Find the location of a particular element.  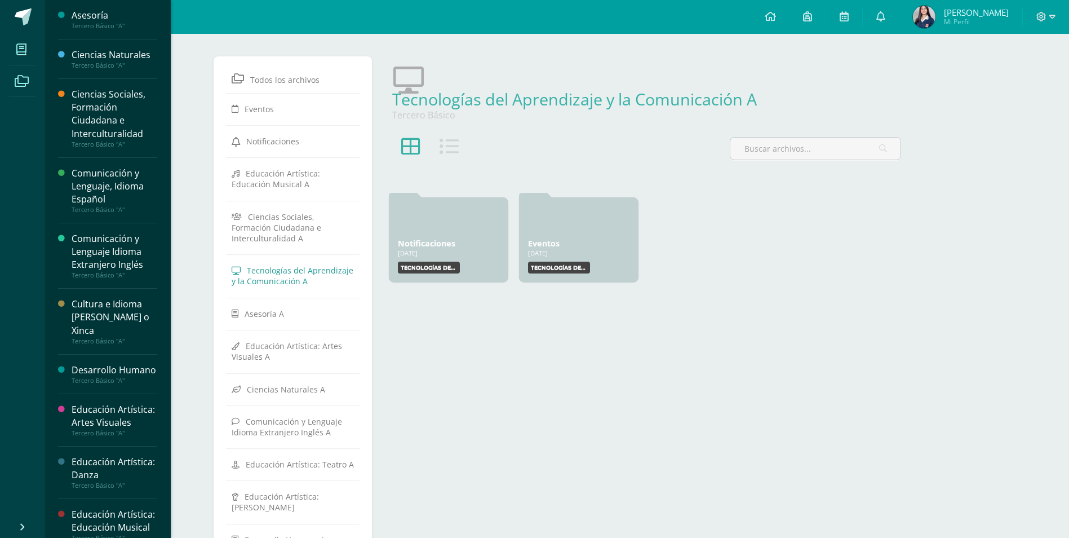

div: Educación Artística: Danza is located at coordinates (114, 468).